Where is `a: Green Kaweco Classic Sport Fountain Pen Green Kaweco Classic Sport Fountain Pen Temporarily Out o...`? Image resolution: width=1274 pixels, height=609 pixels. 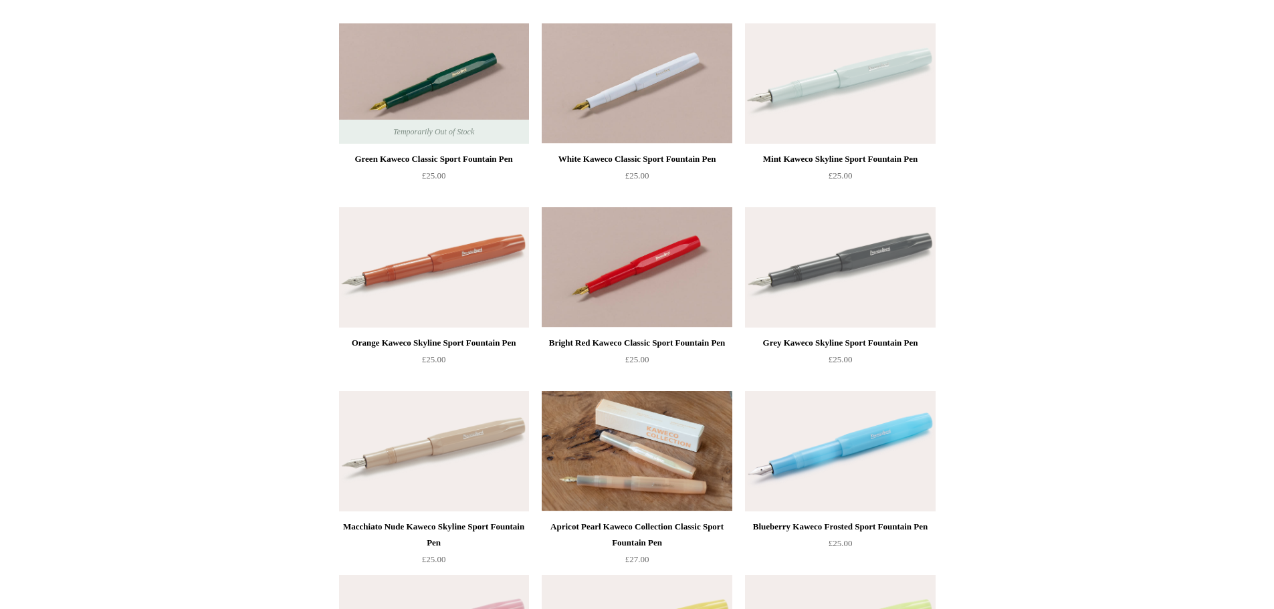 a: Green Kaweco Classic Sport Fountain Pen Green Kaweco Classic Sport Fountain Pen Temporarily Out o... is located at coordinates (434, 84).